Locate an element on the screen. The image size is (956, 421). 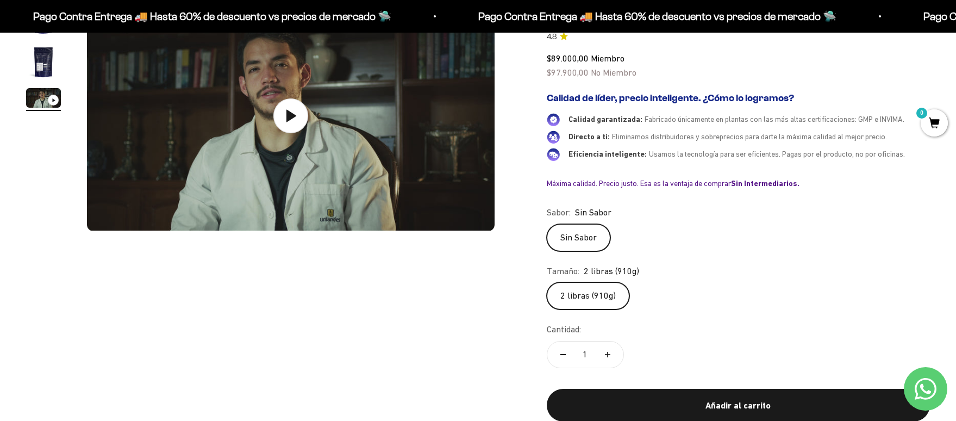
span: $89.000,00 is located at coordinates (567, 58).